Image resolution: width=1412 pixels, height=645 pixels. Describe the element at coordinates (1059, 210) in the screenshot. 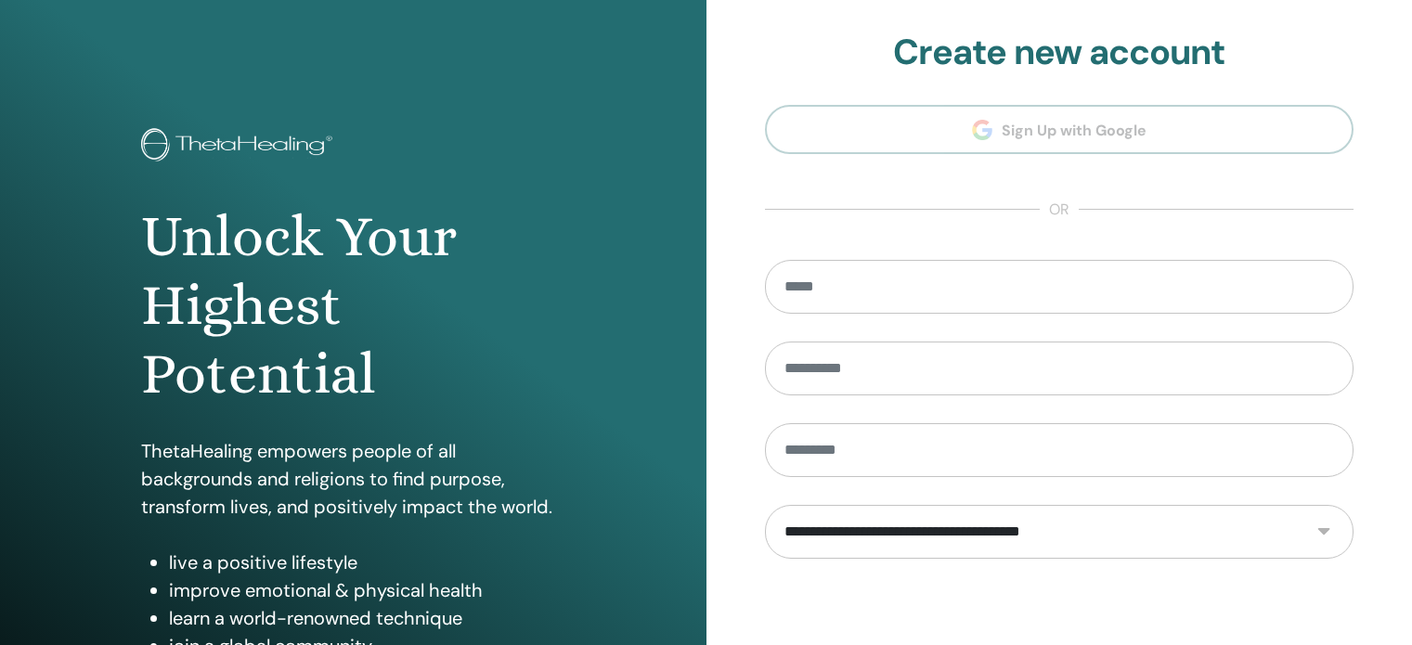

I see `span: or` at that location.